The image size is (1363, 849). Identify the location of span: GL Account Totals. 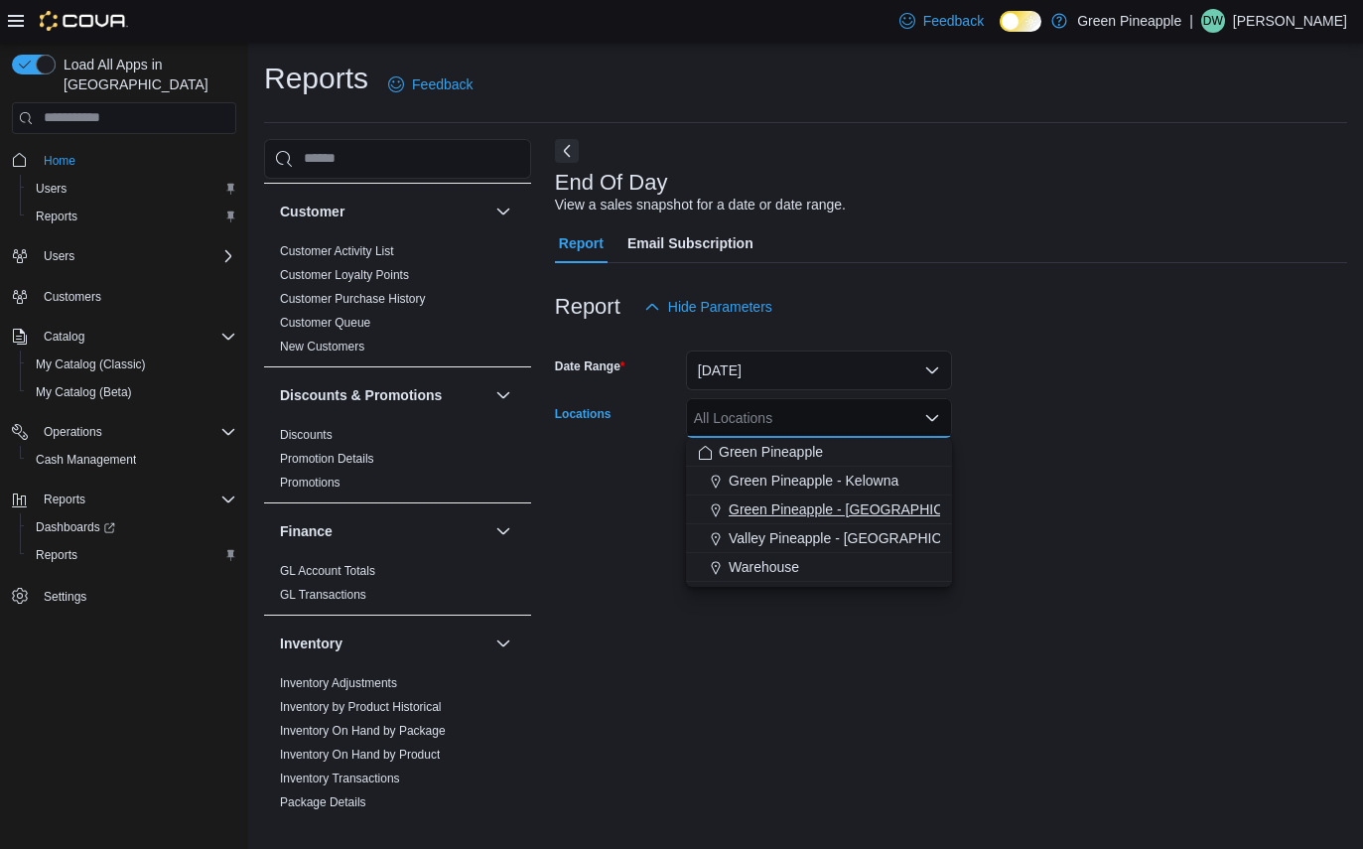
(328, 571).